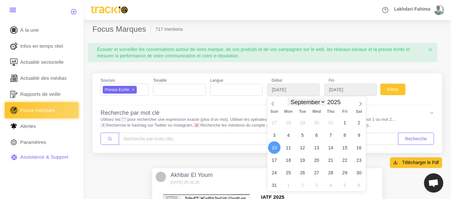 The image size is (451, 199). I want to click on li: Presse Ecrite, so click(120, 90).